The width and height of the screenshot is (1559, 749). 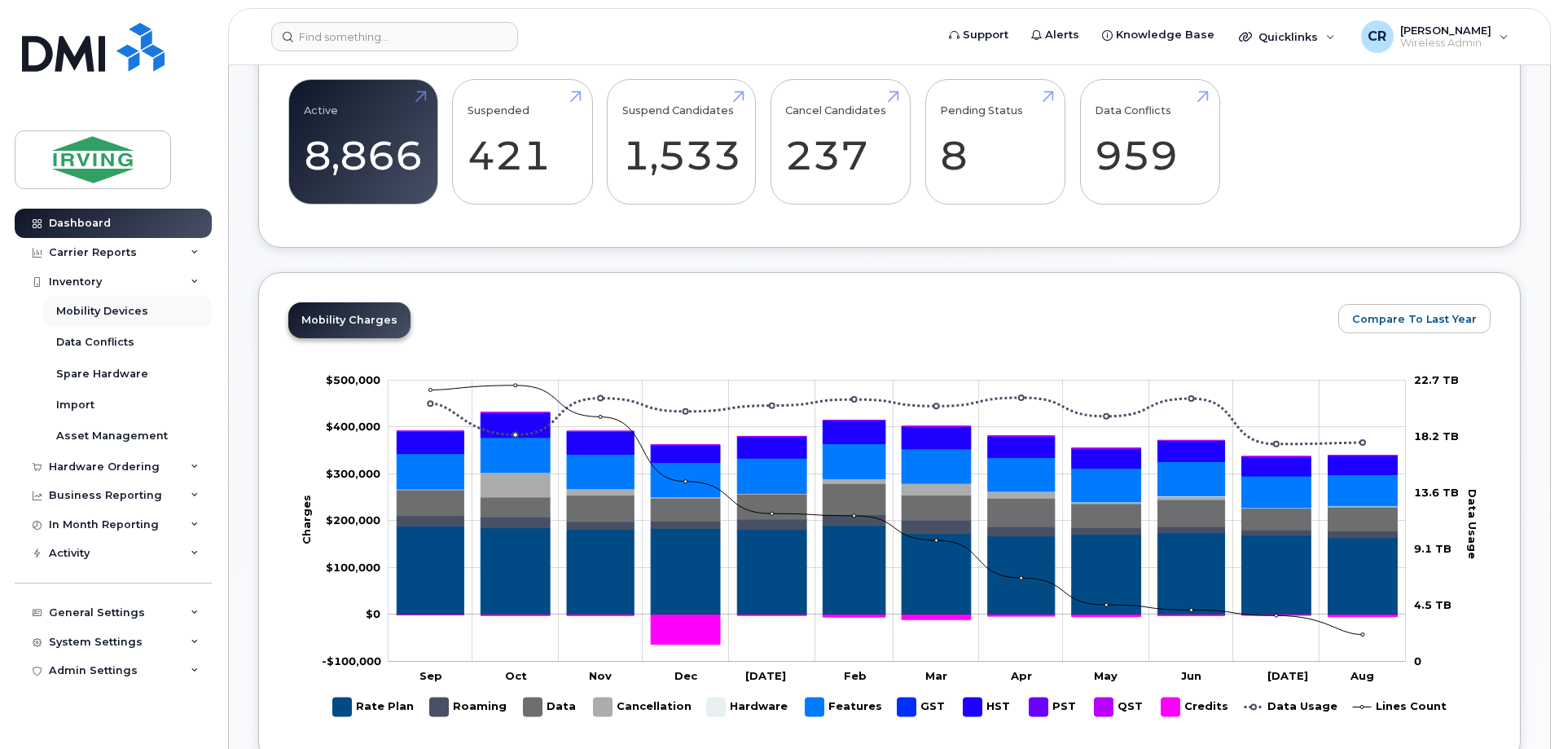 What do you see at coordinates (1062, 35) in the screenshot?
I see `span: Alerts` at bounding box center [1062, 35].